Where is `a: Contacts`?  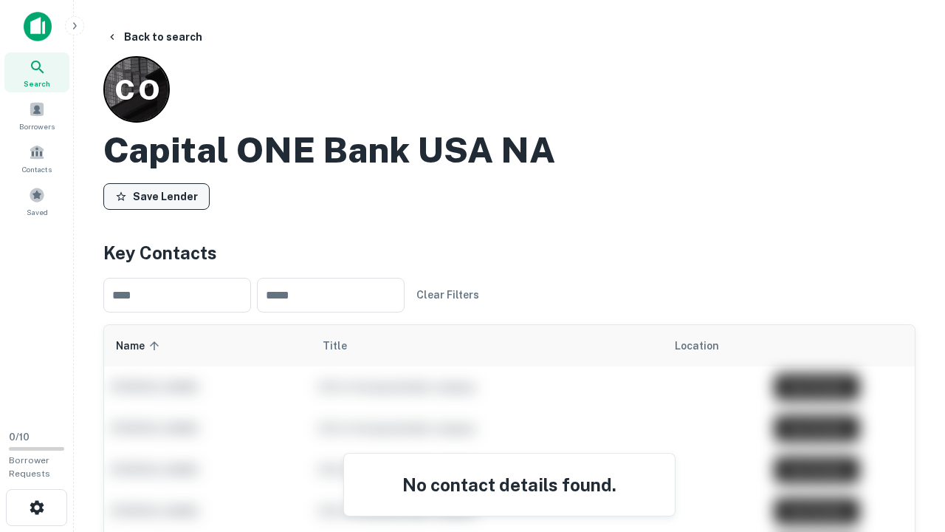 a: Contacts is located at coordinates (37, 158).